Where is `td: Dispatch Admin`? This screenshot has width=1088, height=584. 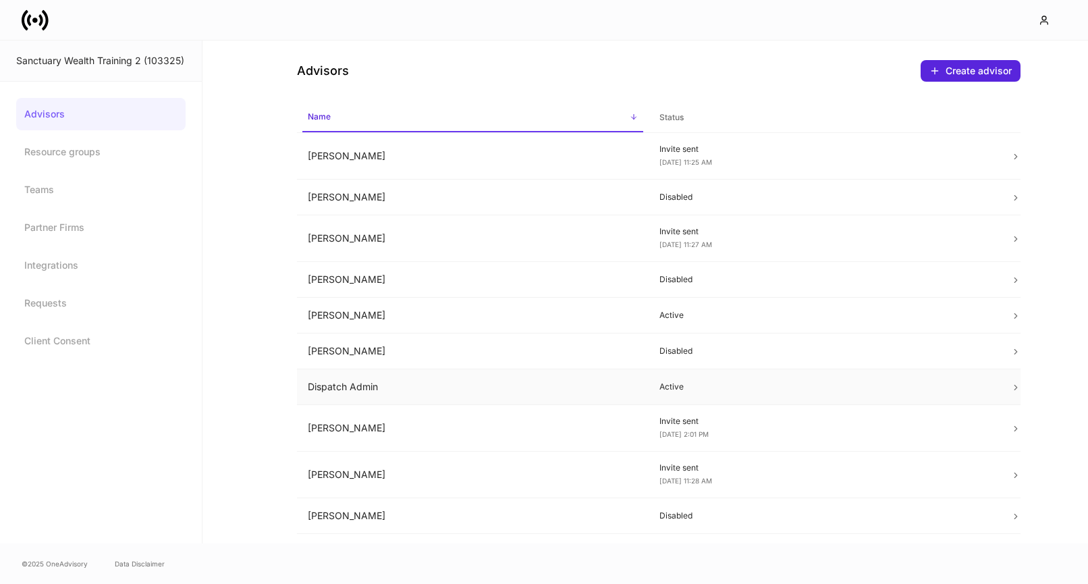
td: Dispatch Admin is located at coordinates (472, 387).